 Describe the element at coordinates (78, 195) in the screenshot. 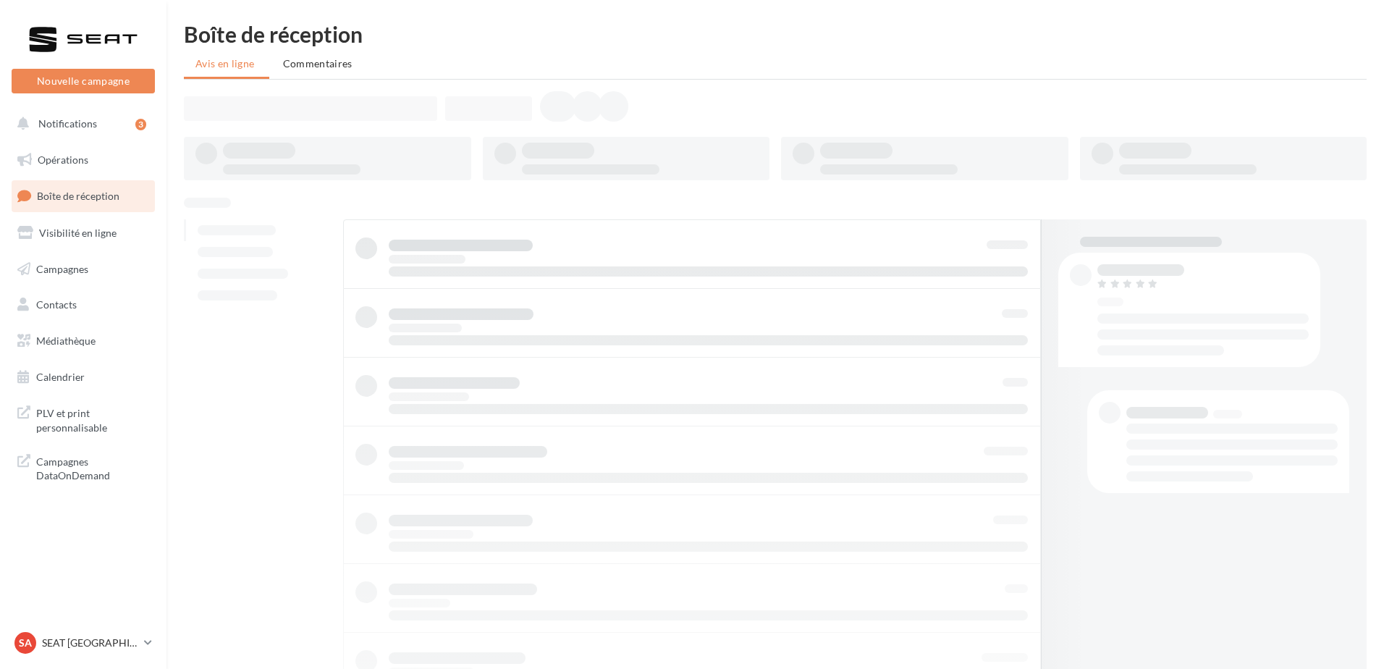

I see `span: Boîte de réception` at that location.